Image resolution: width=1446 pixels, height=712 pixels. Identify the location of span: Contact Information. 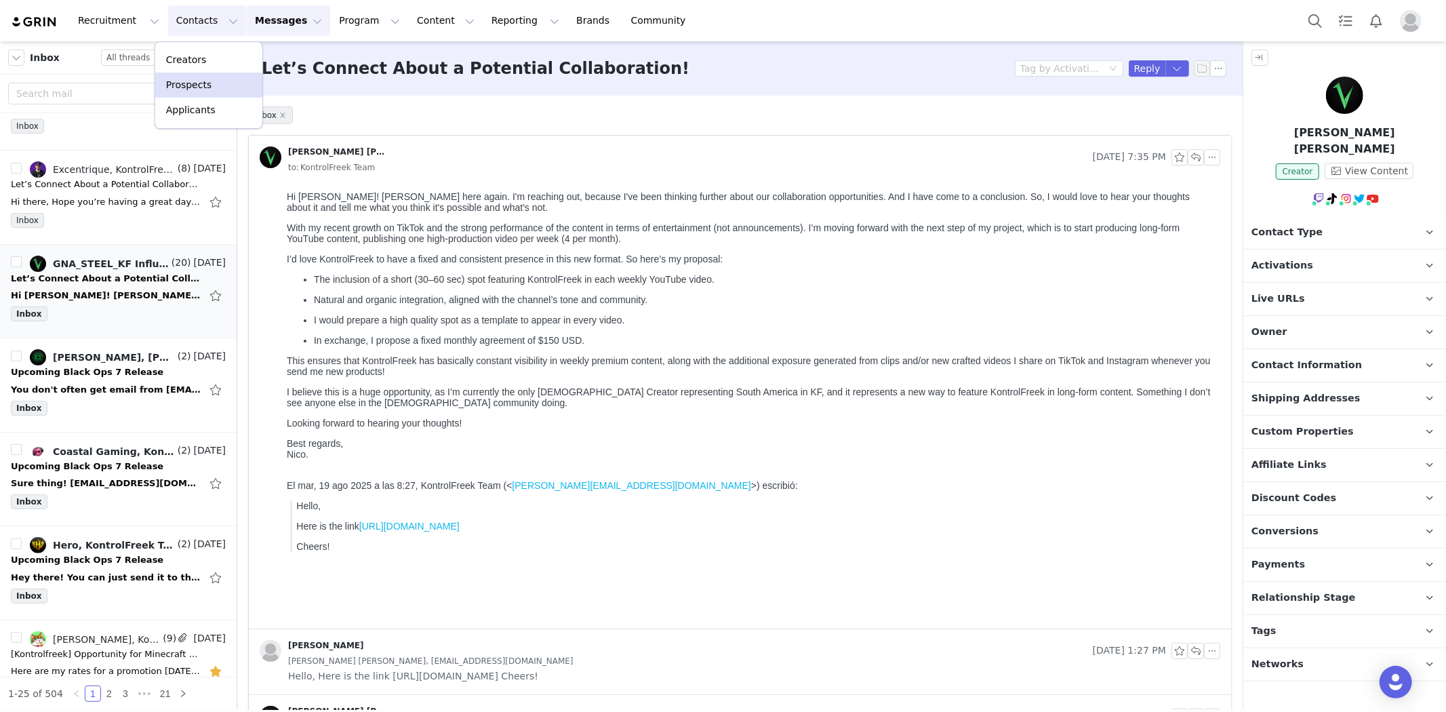
(1306, 365).